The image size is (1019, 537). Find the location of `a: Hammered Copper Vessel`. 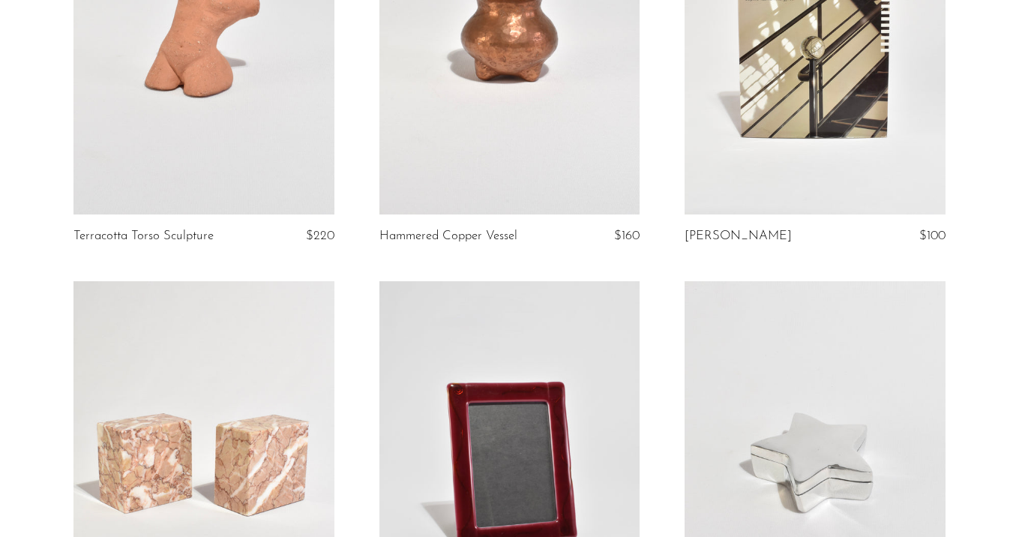

a: Hammered Copper Vessel is located at coordinates (448, 236).